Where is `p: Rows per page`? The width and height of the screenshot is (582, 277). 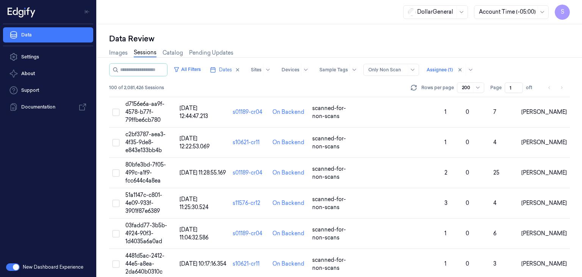 p: Rows per page is located at coordinates (438, 88).